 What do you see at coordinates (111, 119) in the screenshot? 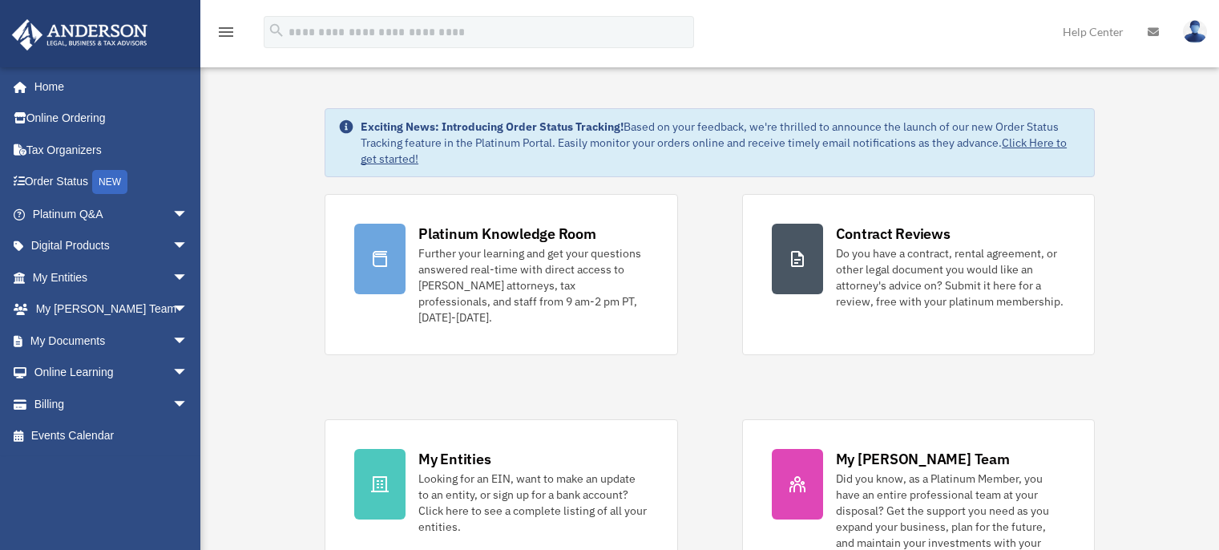
I see `a: Online Ordering` at bounding box center [111, 119].